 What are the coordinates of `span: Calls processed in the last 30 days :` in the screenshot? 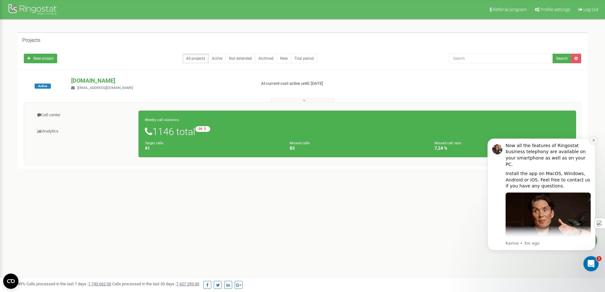 It's located at (156, 283).